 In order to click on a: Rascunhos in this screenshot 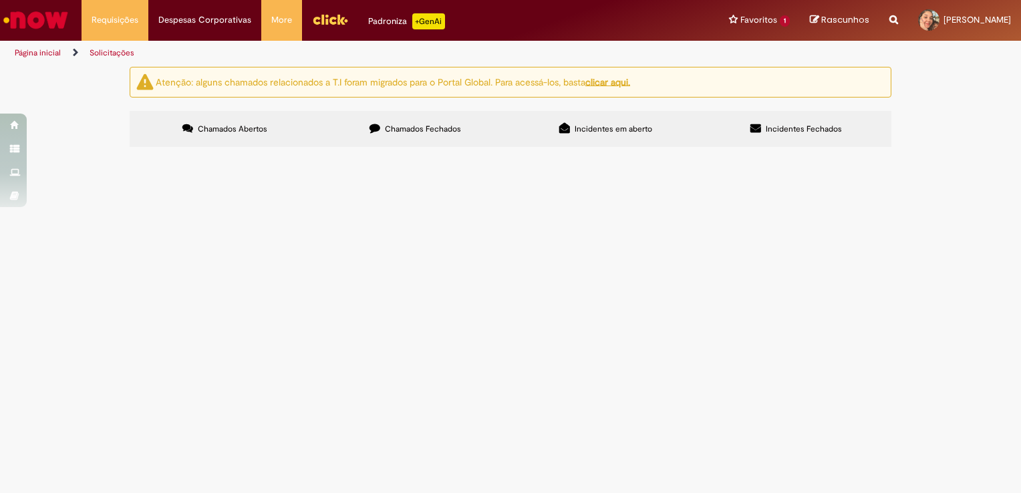, I will do `click(839, 20)`.